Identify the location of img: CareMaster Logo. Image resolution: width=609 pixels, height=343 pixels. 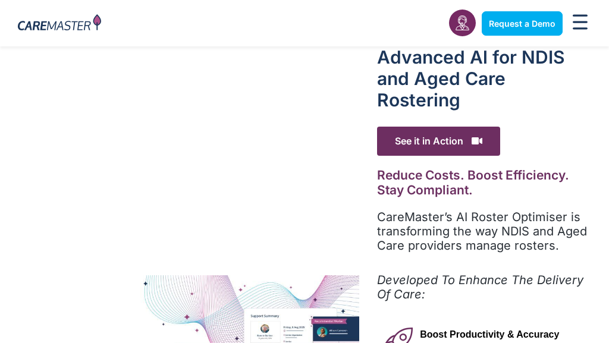
(59, 23).